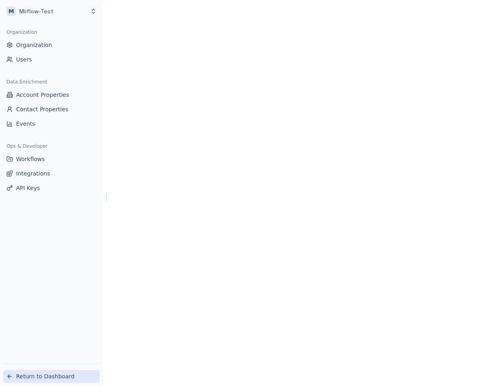 Image resolution: width=486 pixels, height=386 pixels. What do you see at coordinates (42, 109) in the screenshot?
I see `span: Contact Properties` at bounding box center [42, 109].